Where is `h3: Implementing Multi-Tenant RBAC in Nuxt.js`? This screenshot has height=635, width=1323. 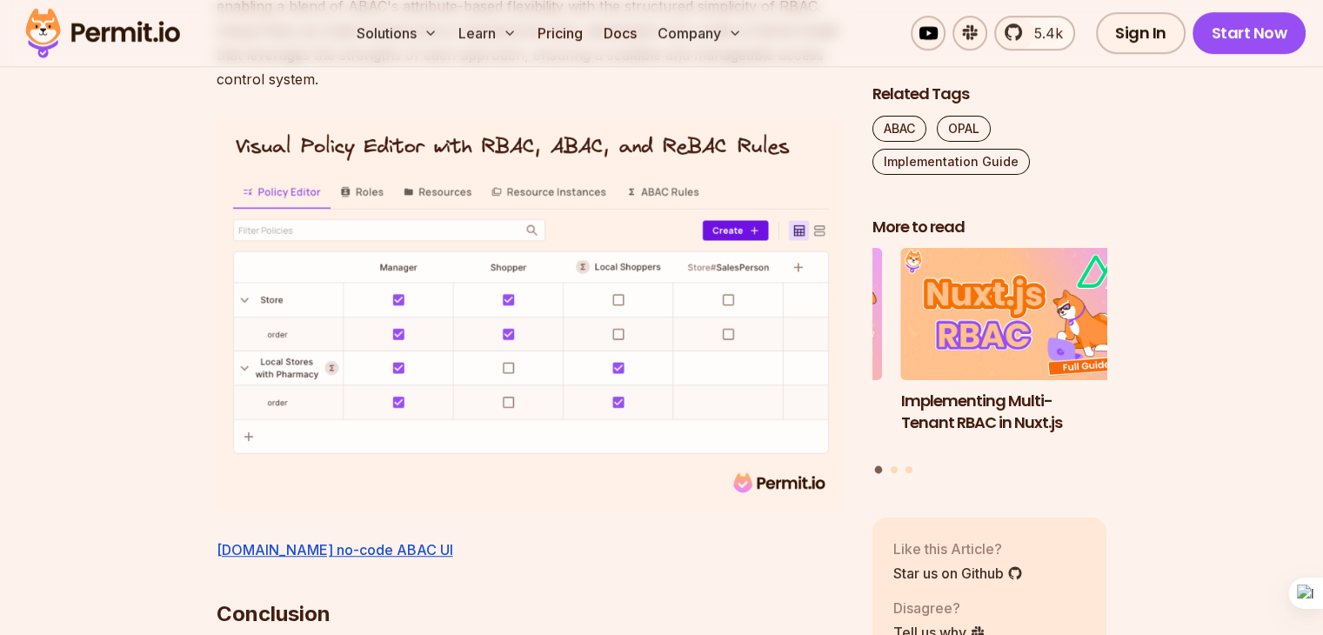 h3: Implementing Multi-Tenant RBAC in Nuxt.js is located at coordinates (1019, 412).